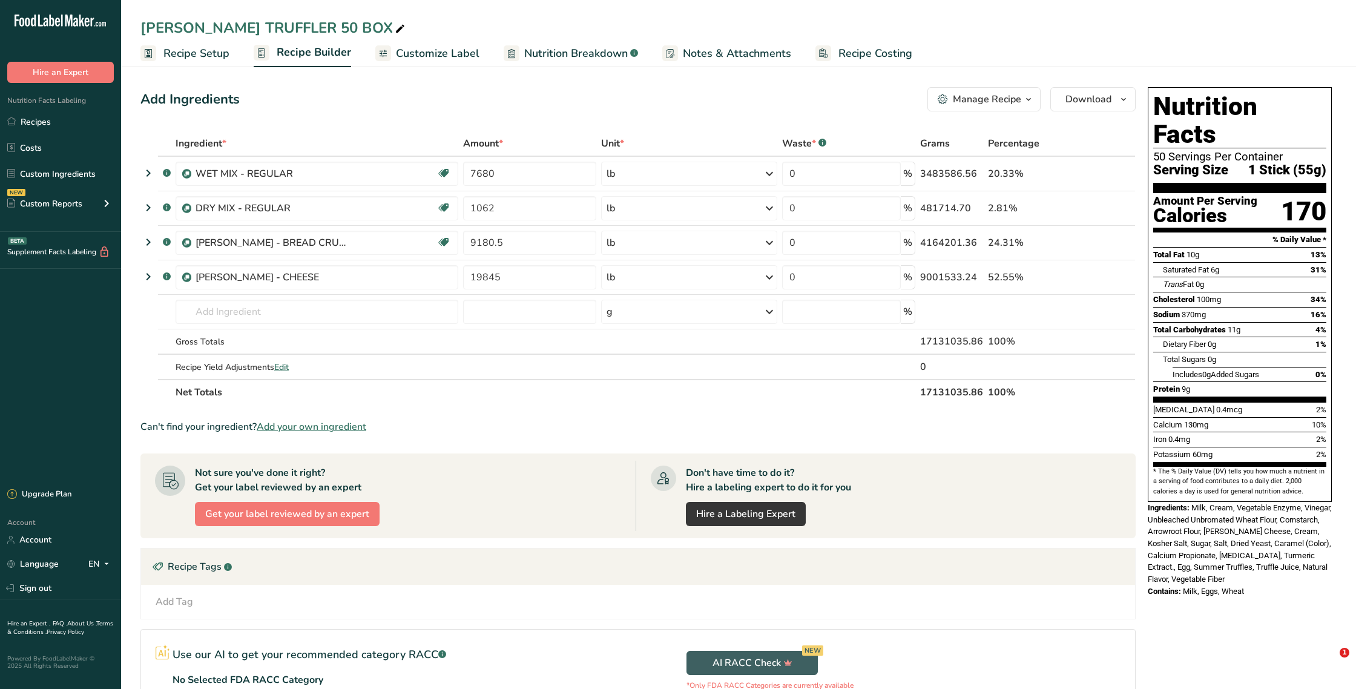 This screenshot has height=689, width=1356. What do you see at coordinates (952, 243) in the screenshot?
I see `div: 4164201.36` at bounding box center [952, 243].